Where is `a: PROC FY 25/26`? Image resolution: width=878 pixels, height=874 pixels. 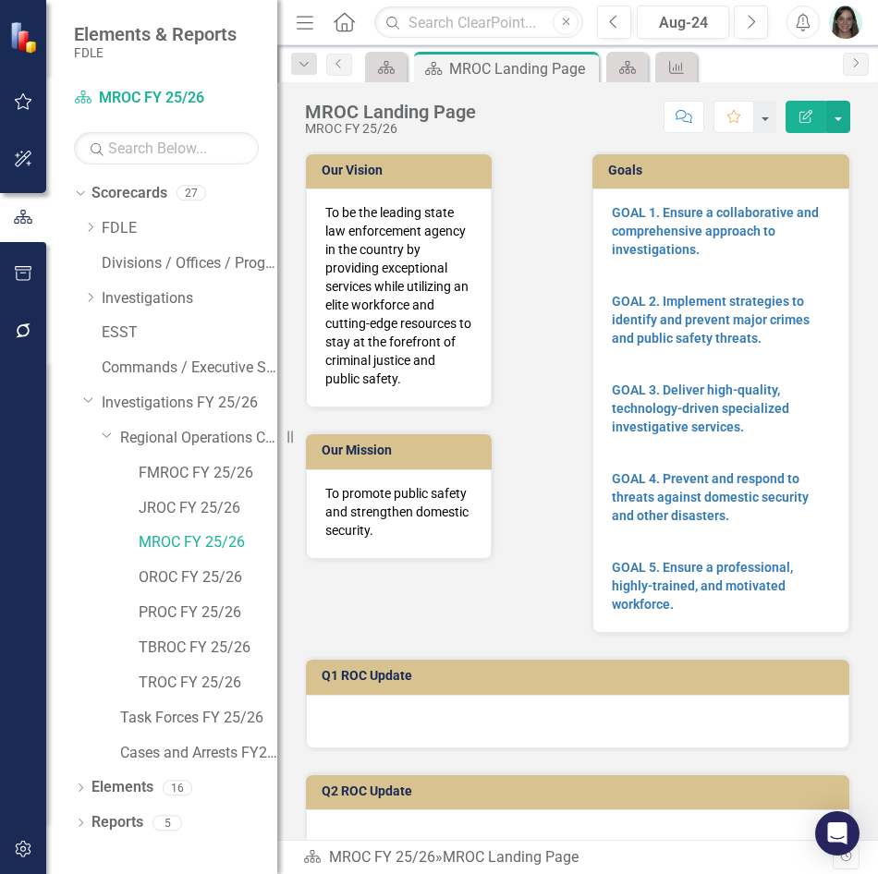
a: PROC FY 25/26 is located at coordinates (208, 613).